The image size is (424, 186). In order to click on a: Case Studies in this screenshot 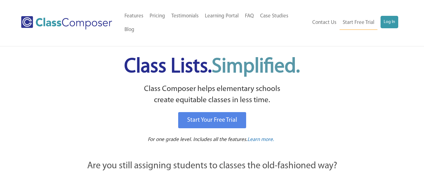, I will do `click(274, 16)`.